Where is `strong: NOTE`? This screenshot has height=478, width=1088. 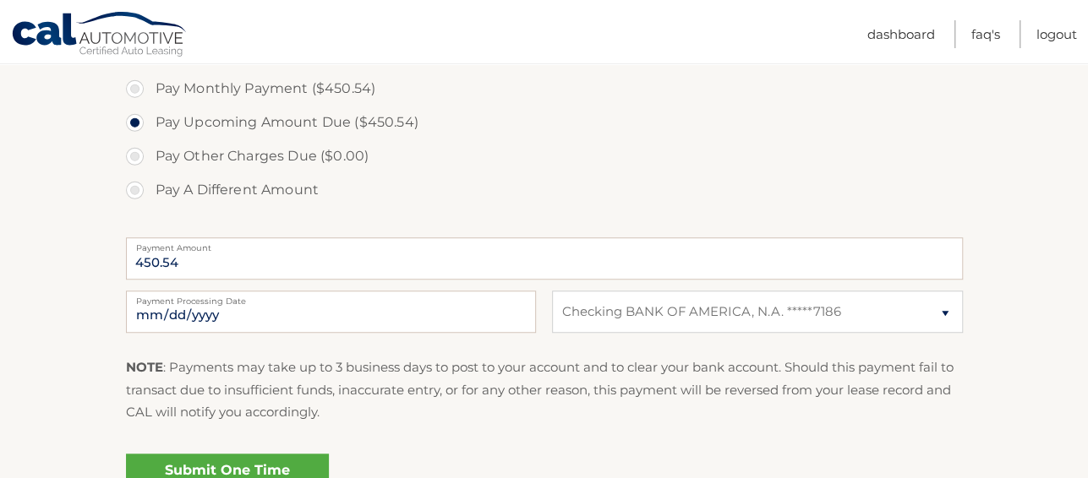 strong: NOTE is located at coordinates (145, 367).